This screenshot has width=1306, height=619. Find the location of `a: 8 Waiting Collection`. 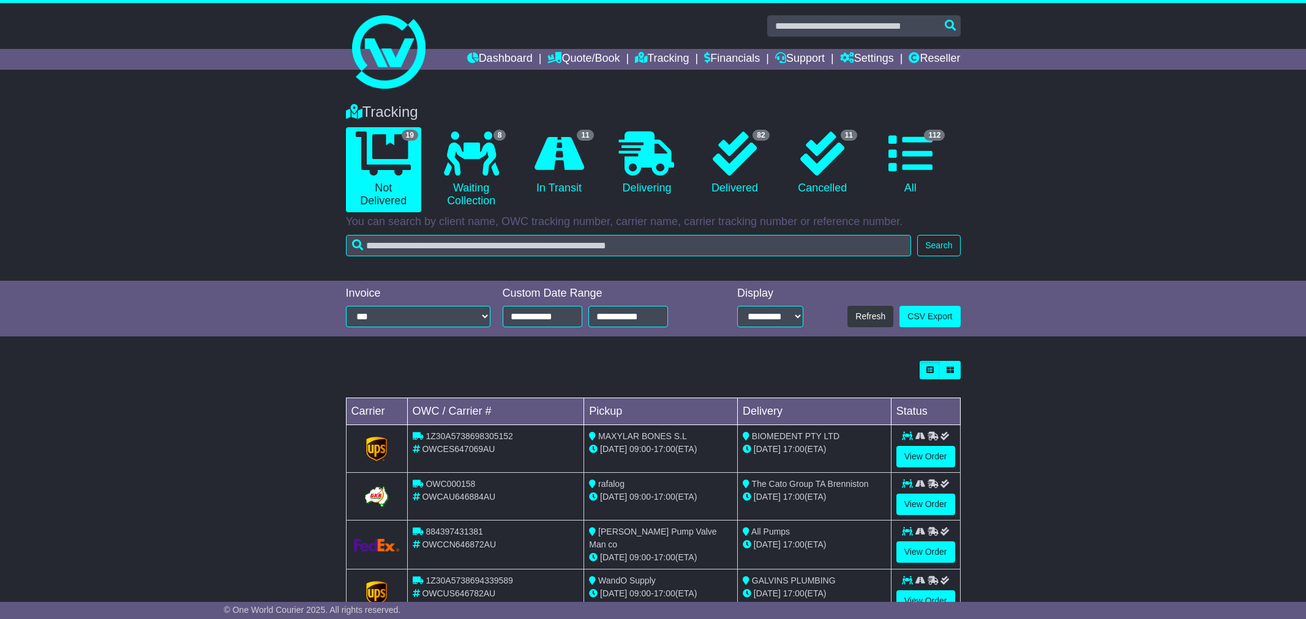

a: 8 Waiting Collection is located at coordinates (471, 170).